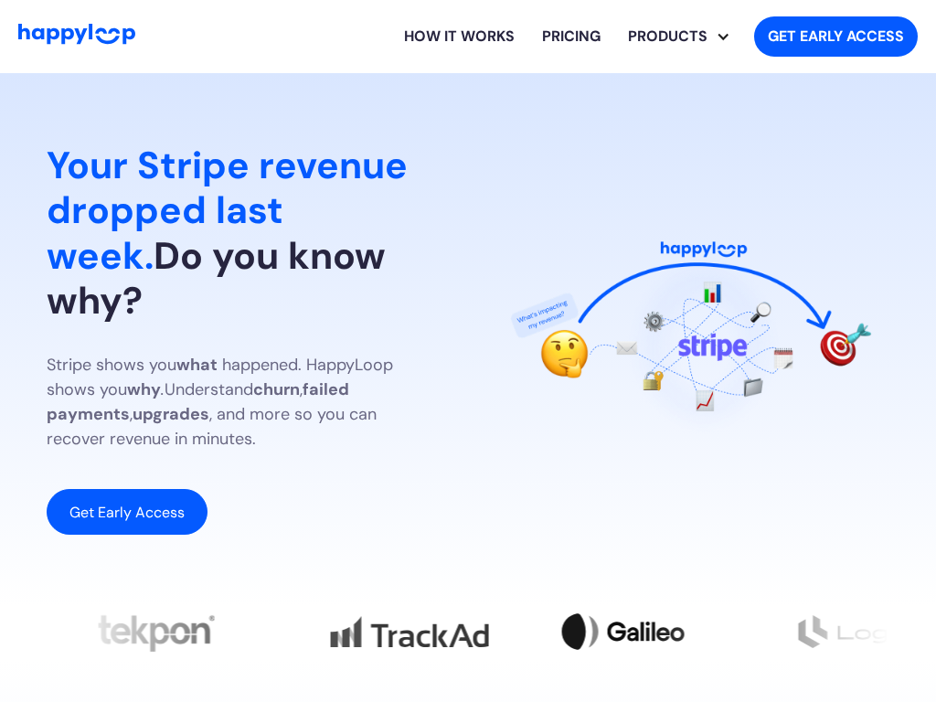 This screenshot has width=936, height=702. What do you see at coordinates (171, 414) in the screenshot?
I see `strong: upgrades` at bounding box center [171, 414].